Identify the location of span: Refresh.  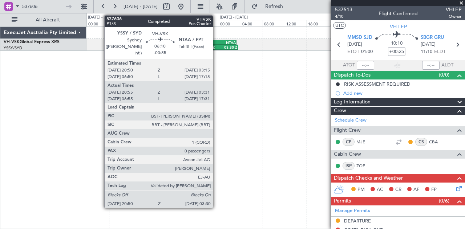
(274, 7).